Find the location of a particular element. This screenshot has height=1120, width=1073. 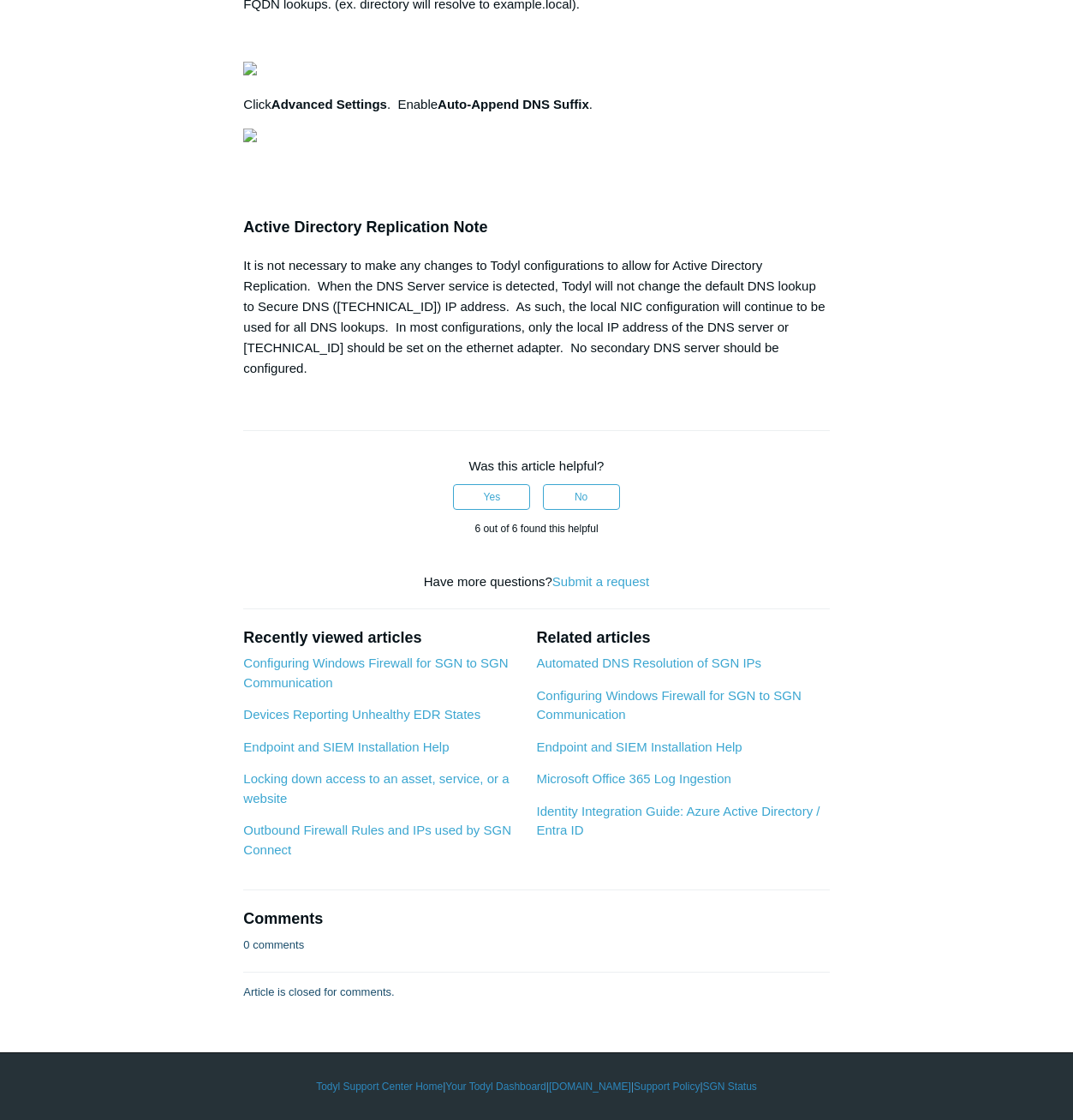

a: Outbound Firewall Rules and IPs used by SGN Connect is located at coordinates (377, 840).